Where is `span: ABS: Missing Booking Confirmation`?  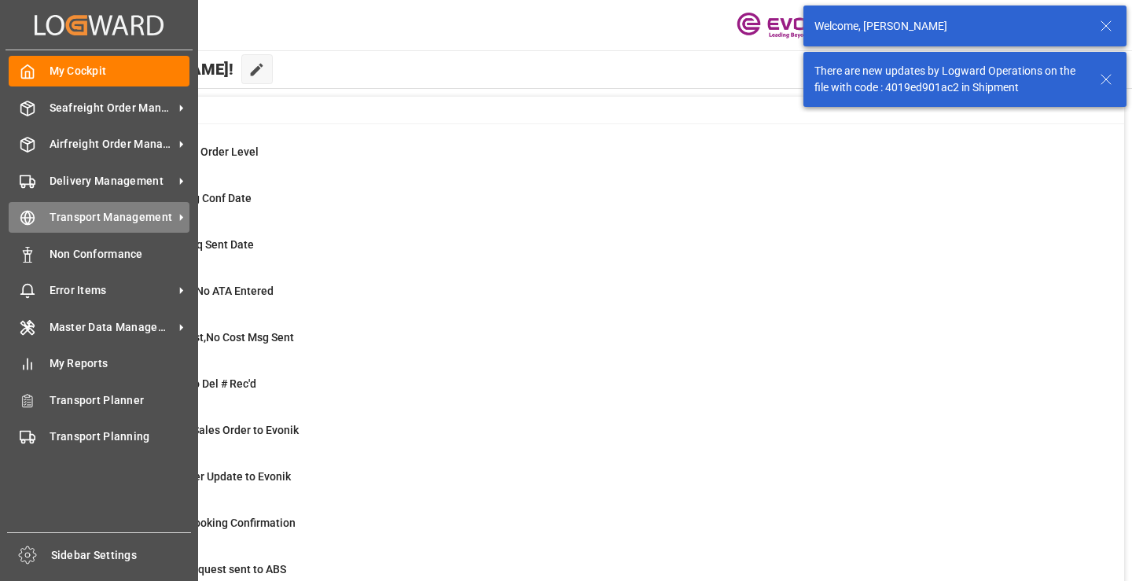 span: ABS: Missing Booking Confirmation is located at coordinates (208, 523).